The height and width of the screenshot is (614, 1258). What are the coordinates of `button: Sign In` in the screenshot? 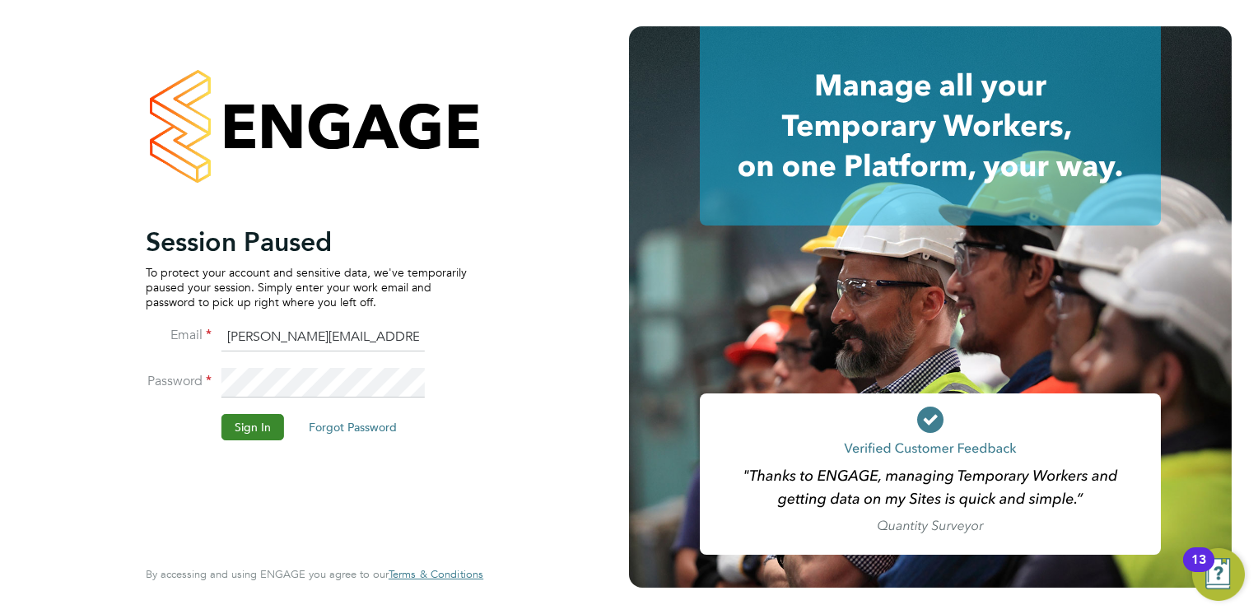 It's located at (253, 427).